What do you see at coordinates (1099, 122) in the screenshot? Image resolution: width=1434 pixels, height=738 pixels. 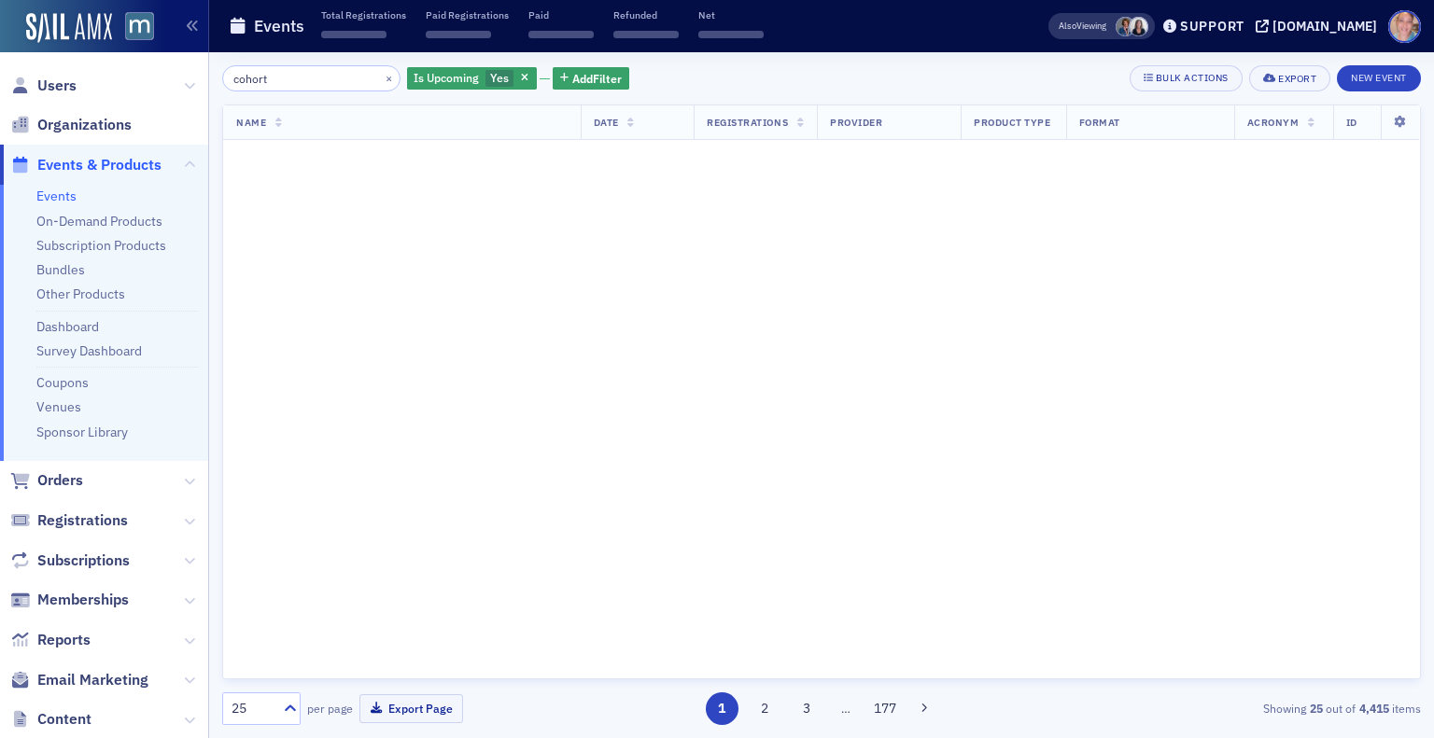 I see `span: Format` at bounding box center [1099, 122].